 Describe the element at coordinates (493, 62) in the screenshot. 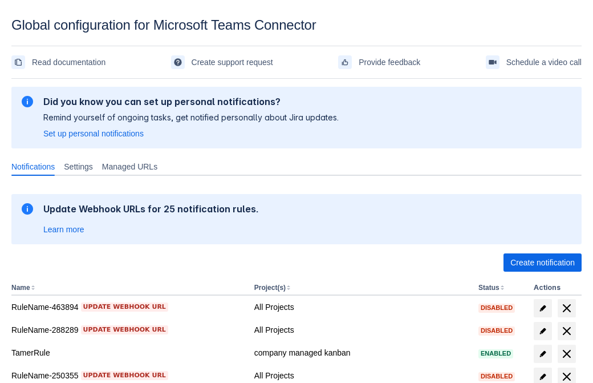

I see `span: videoCall` at that location.